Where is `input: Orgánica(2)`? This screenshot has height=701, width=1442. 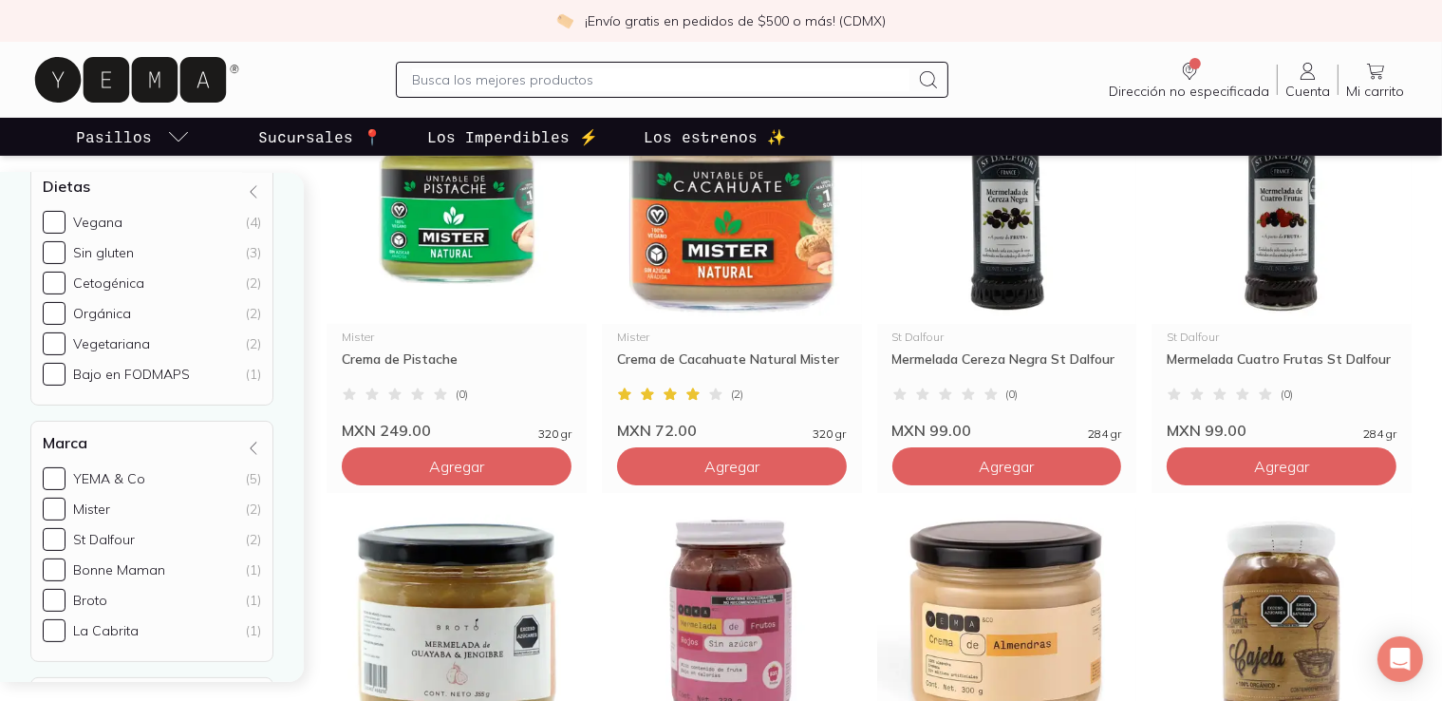
input: Orgánica(2) is located at coordinates (54, 313).